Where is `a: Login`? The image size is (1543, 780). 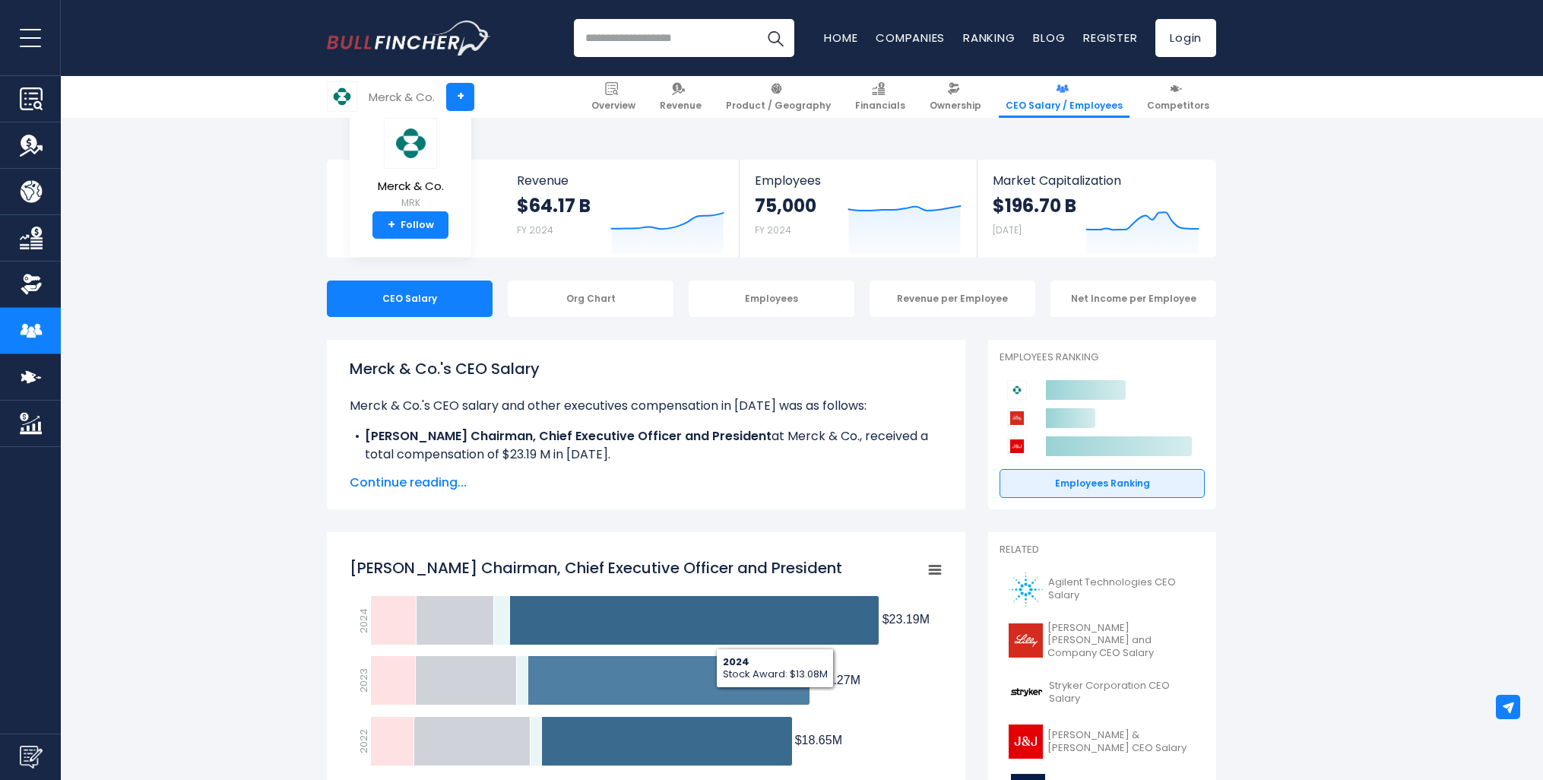 a: Login is located at coordinates (1186, 38).